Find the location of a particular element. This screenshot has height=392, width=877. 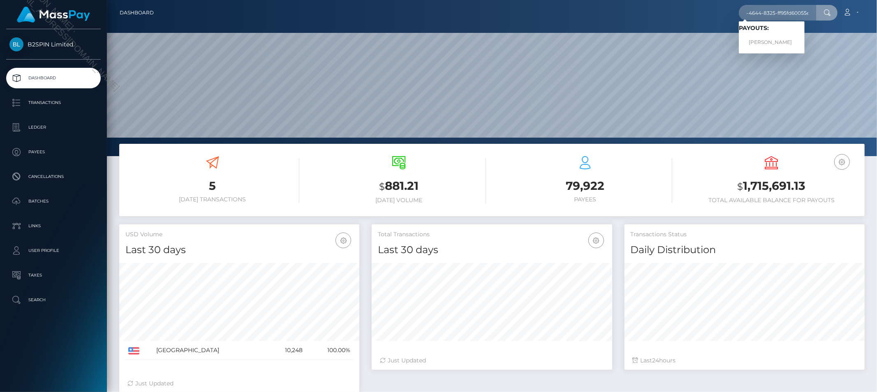

h3: 79,922 is located at coordinates (585, 186).